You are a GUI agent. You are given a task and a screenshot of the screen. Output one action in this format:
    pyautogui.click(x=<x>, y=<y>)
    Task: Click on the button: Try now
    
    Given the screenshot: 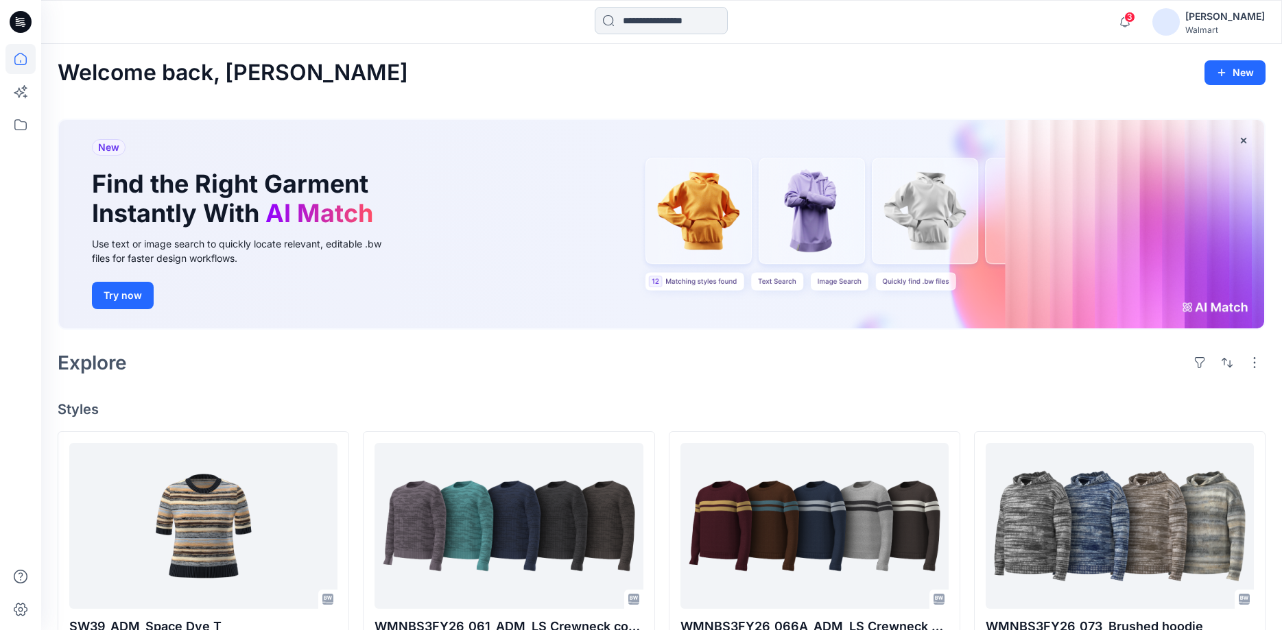 What is the action you would take?
    pyautogui.click(x=123, y=296)
    